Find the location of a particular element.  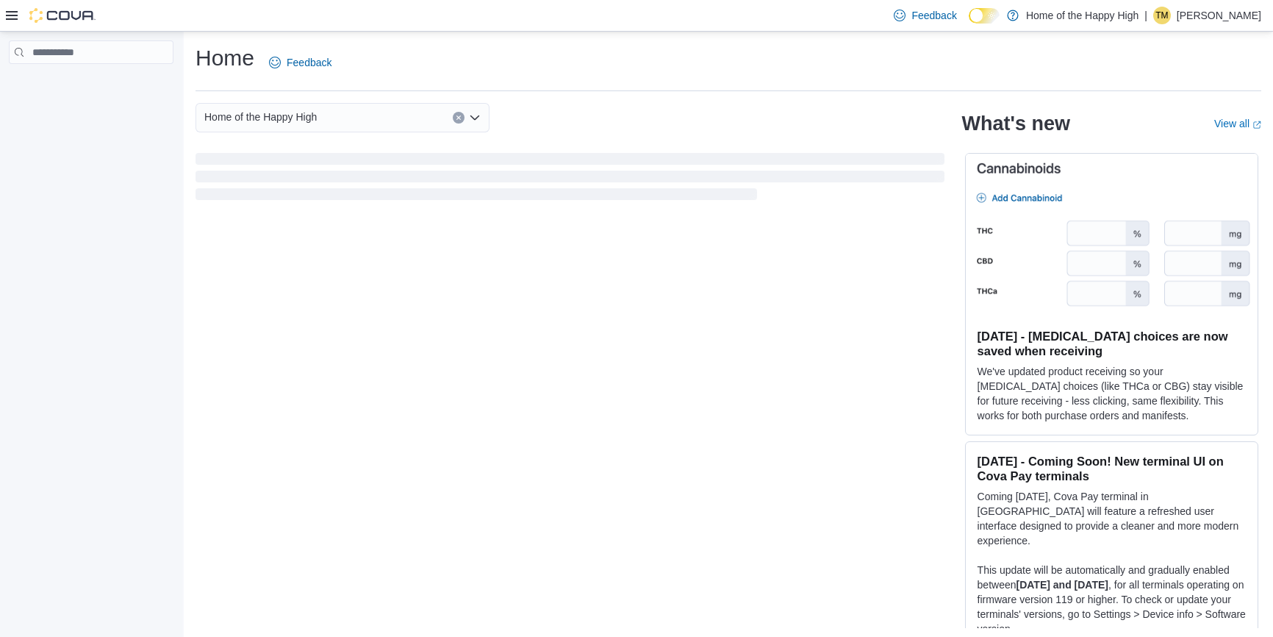

img: Cova is located at coordinates (62, 15).